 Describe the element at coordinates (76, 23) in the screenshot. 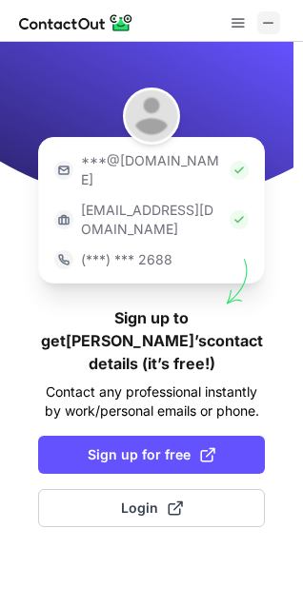

I see `img: ContactOut v5.3.10` at that location.